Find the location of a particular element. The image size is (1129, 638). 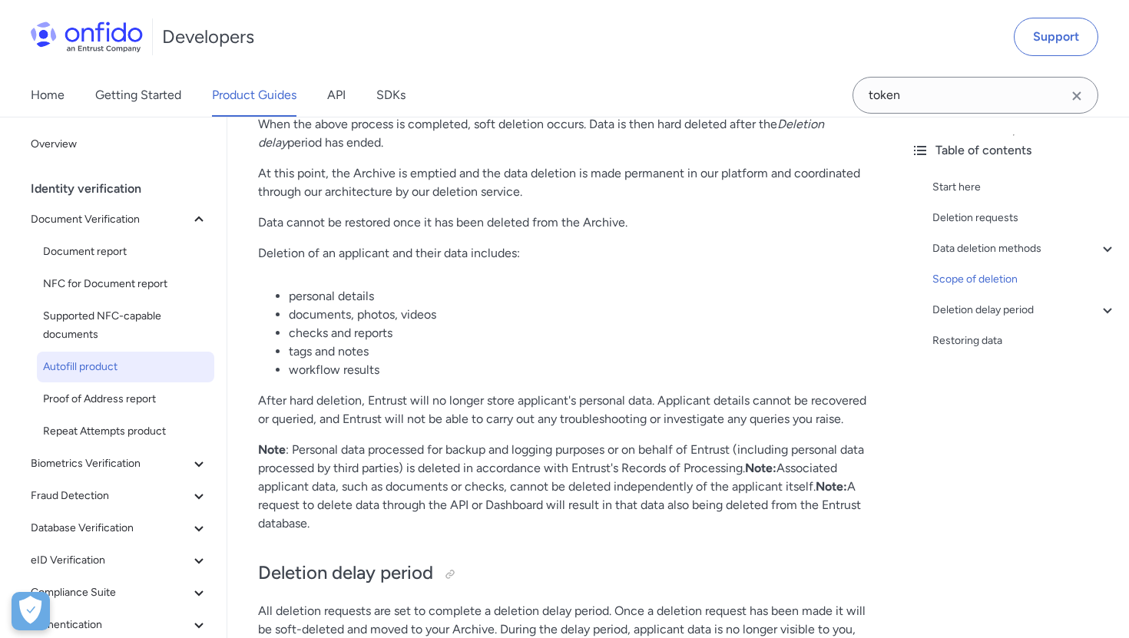

h2: Deletion delay period is located at coordinates (563, 574).